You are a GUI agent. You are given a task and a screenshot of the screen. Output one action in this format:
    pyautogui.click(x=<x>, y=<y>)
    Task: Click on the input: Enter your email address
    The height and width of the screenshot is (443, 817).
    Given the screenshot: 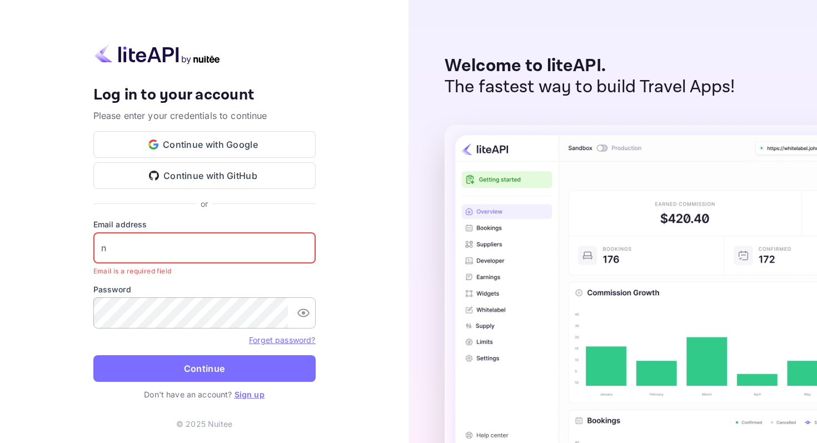 What is the action you would take?
    pyautogui.click(x=205, y=248)
    